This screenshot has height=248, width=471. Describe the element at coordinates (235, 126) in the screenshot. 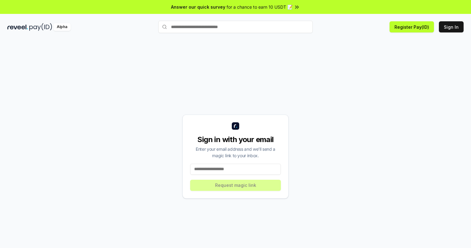

I see `img: logo_small` at that location.